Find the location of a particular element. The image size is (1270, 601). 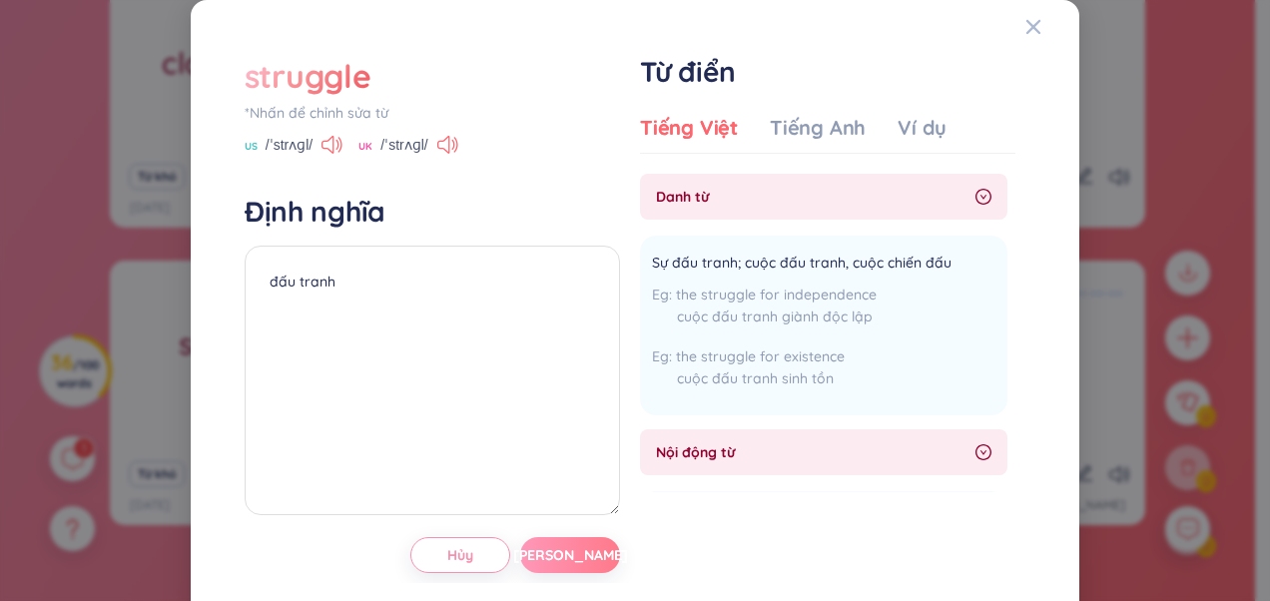

span: Hủy is located at coordinates (460, 555).